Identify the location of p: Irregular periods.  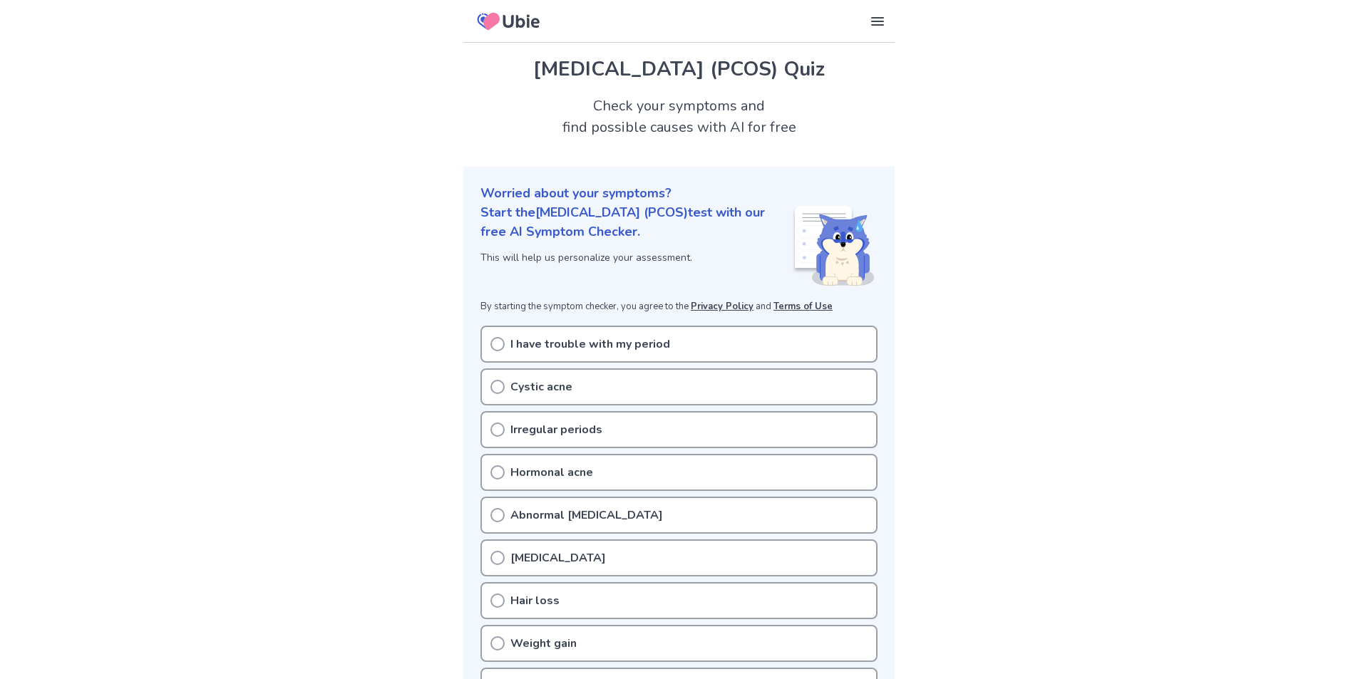
(556, 430).